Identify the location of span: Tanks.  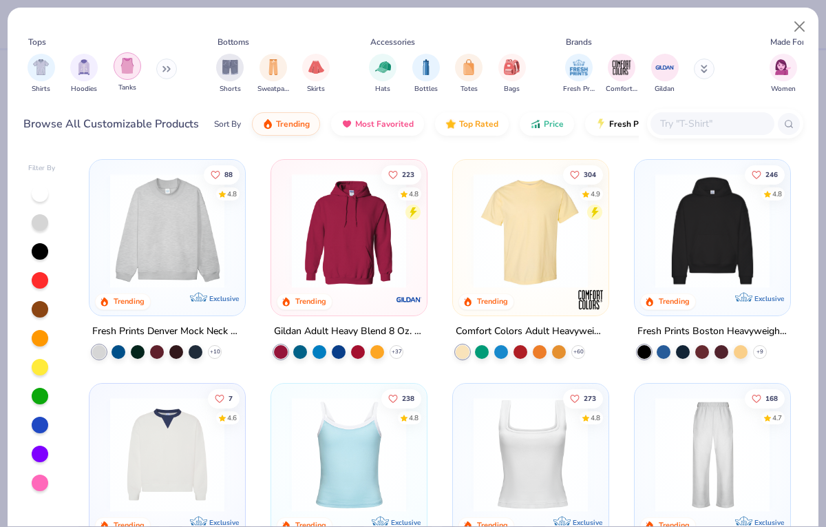
(127, 87).